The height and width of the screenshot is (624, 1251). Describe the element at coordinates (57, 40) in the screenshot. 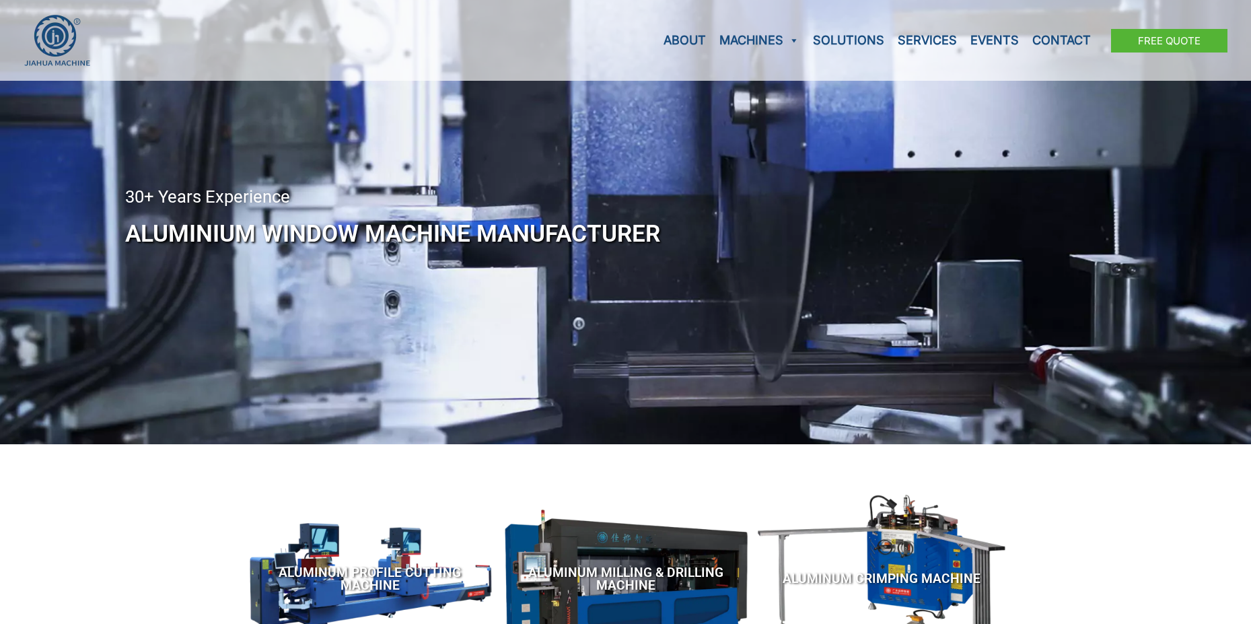

I see `img: JH Aluminium Window & Door Processing Machines` at that location.